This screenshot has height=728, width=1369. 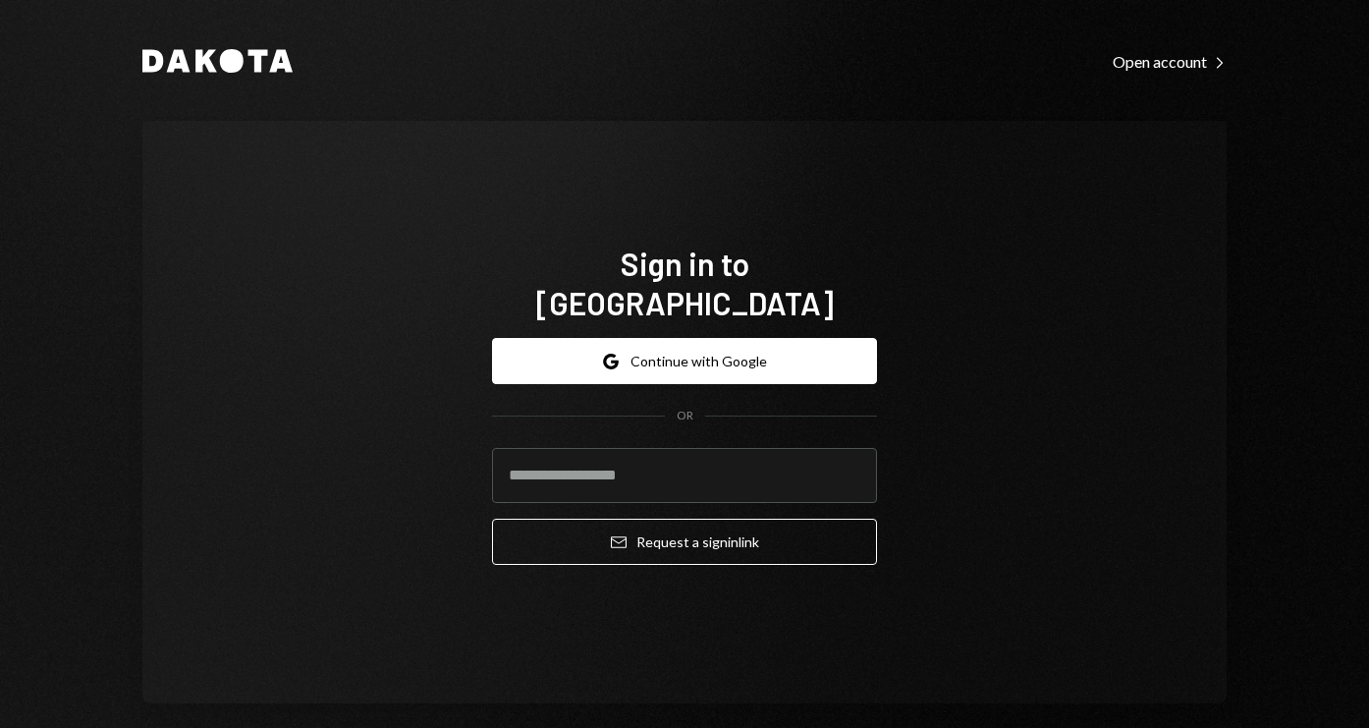 I want to click on div: Open account, so click(x=1170, y=62).